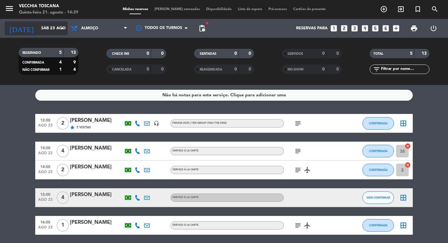  Describe the element at coordinates (435, 9) in the screenshot. I see `i: search` at that location.